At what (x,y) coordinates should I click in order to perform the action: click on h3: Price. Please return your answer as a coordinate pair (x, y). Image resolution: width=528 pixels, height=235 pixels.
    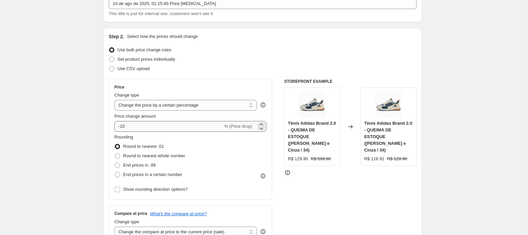
    Looking at the image, I should click on (119, 87).